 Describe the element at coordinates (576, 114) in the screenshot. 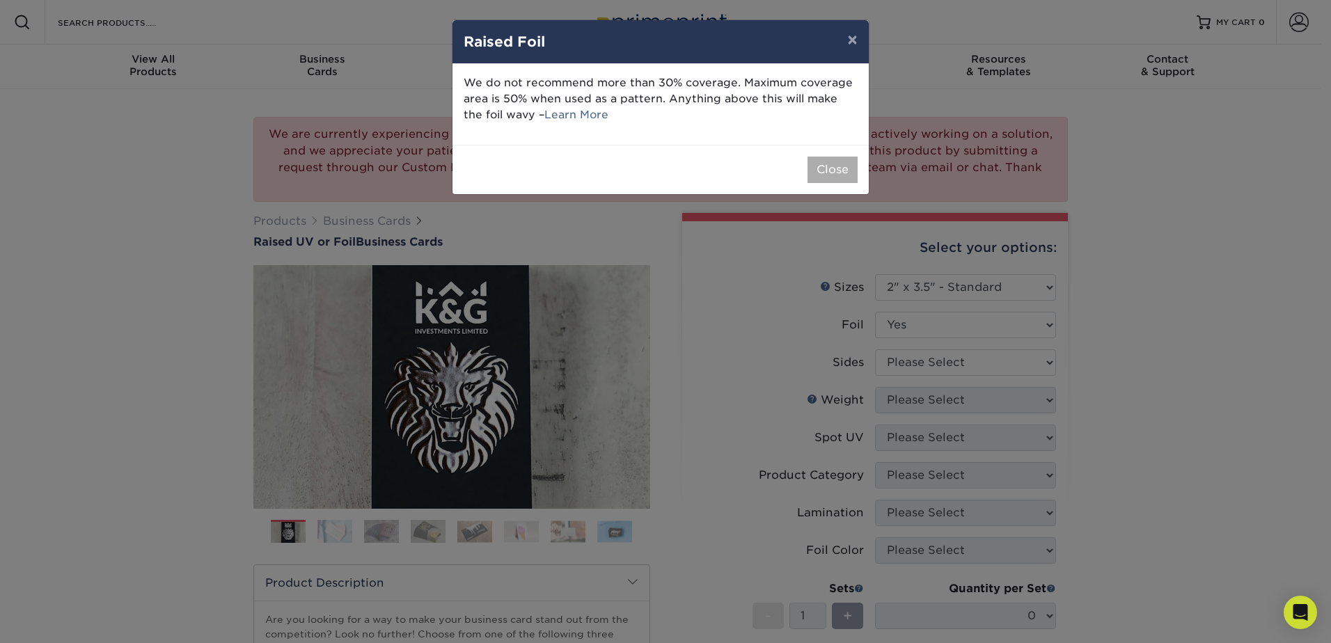

I see `a: Learn More` at that location.